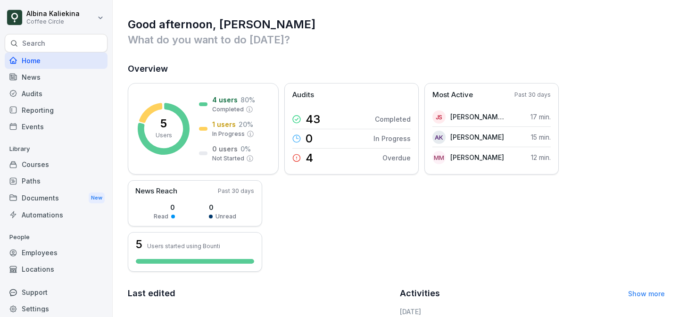 Image resolution: width=679 pixels, height=317 pixels. I want to click on div: Audits, so click(56, 93).